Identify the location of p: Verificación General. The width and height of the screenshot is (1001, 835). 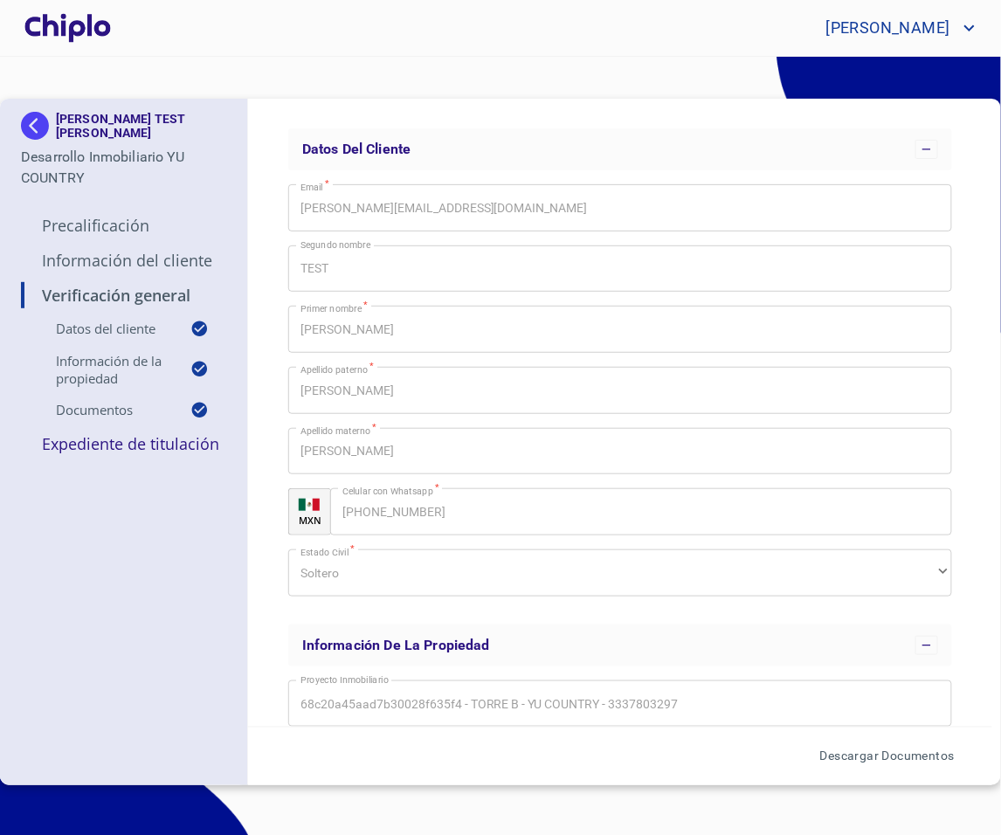
(123, 295).